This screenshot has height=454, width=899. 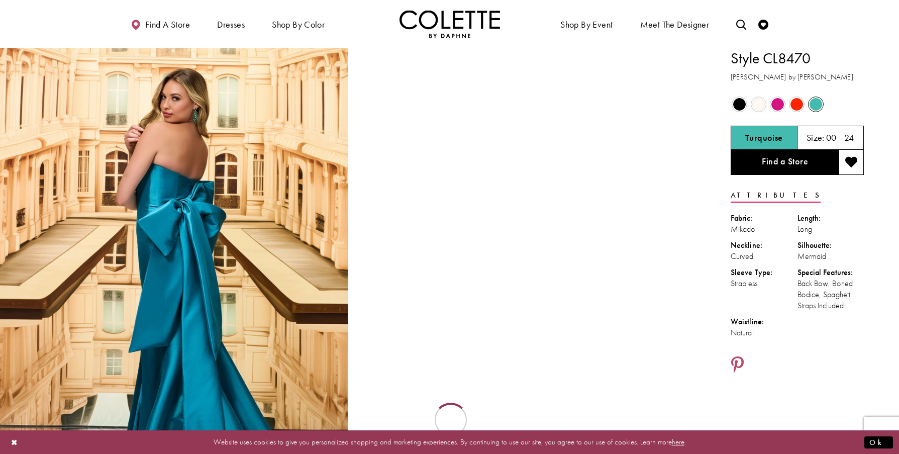 I want to click on a: Meet the designer, so click(x=675, y=24).